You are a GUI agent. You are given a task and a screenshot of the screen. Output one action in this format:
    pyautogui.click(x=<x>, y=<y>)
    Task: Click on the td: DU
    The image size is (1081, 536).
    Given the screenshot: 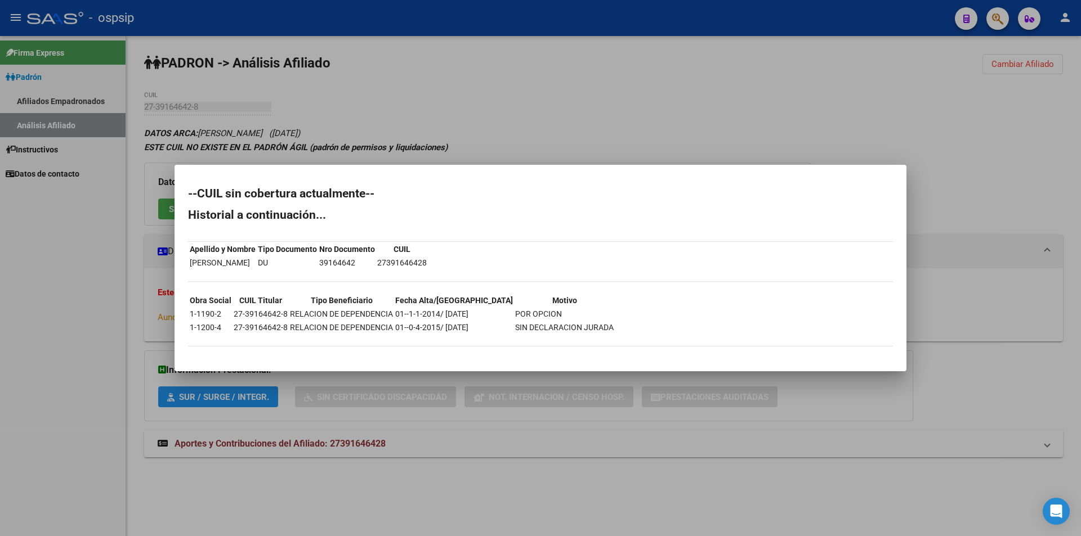 What is the action you would take?
    pyautogui.click(x=287, y=263)
    